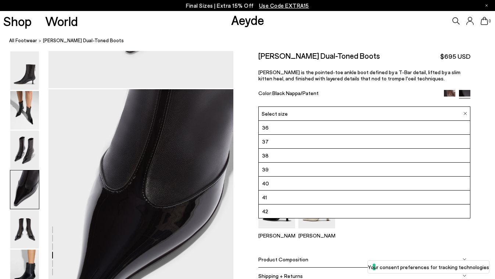 Image resolution: width=495 pixels, height=279 pixels. I want to click on img: Sila Dual-Toned Boots - Image 1, so click(25, 71).